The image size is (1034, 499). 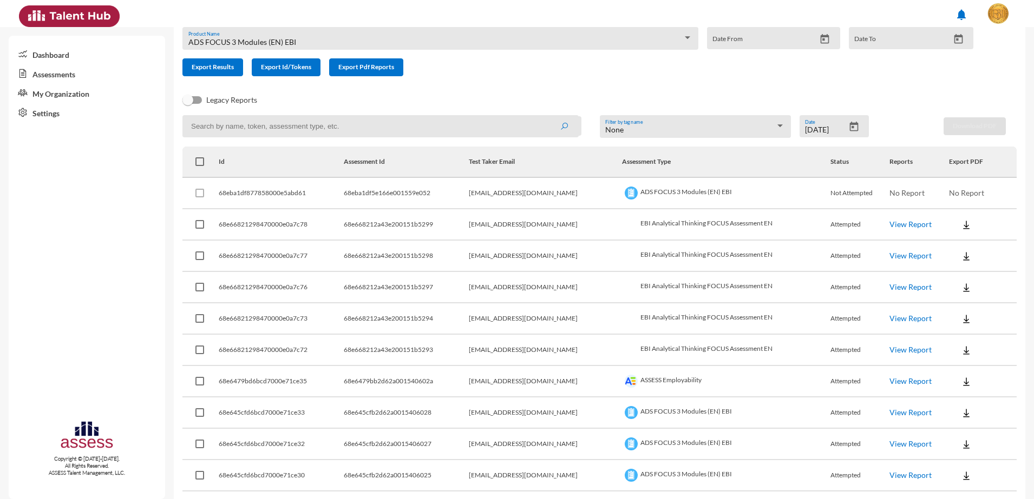 I want to click on button: Export Pdf Reports, so click(x=366, y=67).